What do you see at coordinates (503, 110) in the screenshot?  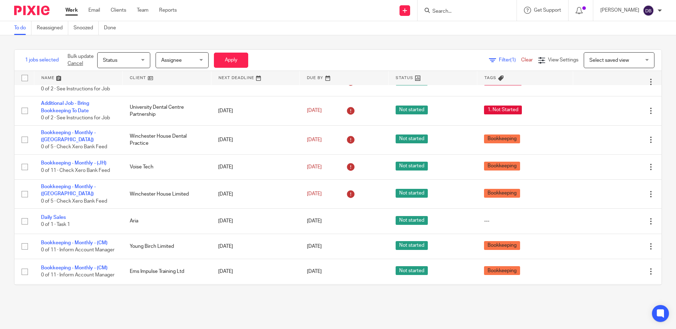 I see `span: 1. Not Started` at bounding box center [503, 110].